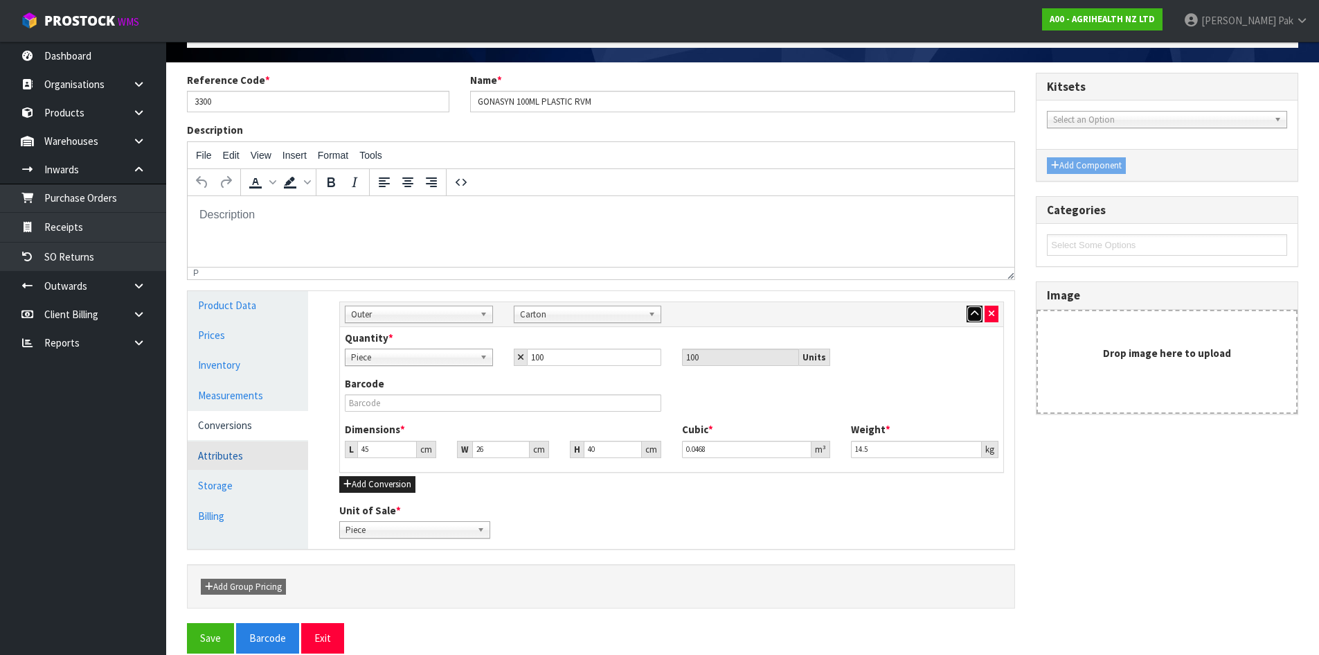 The width and height of the screenshot is (1319, 655). I want to click on span: View, so click(261, 155).